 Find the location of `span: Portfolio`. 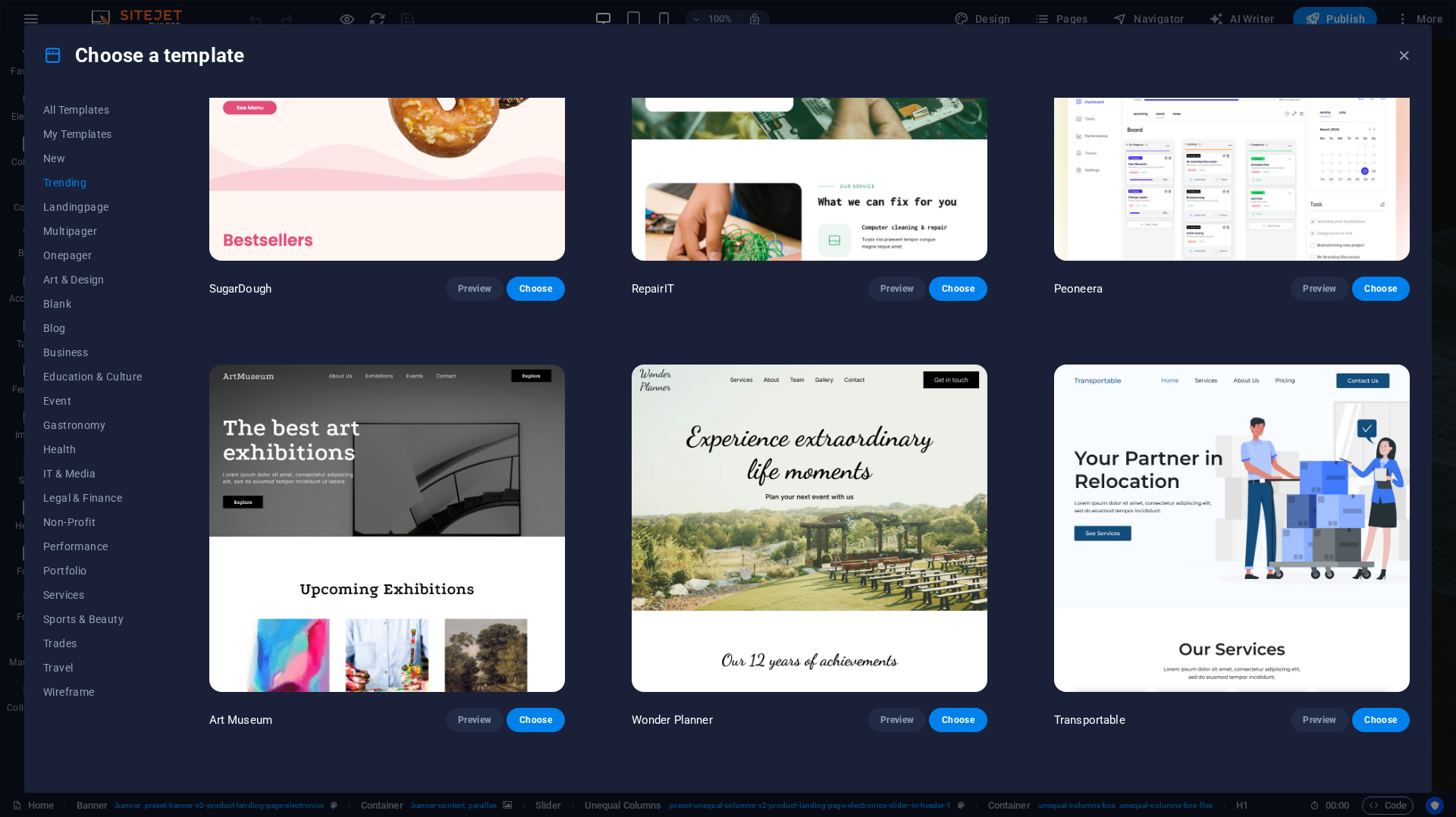

span: Portfolio is located at coordinates (93, 571).